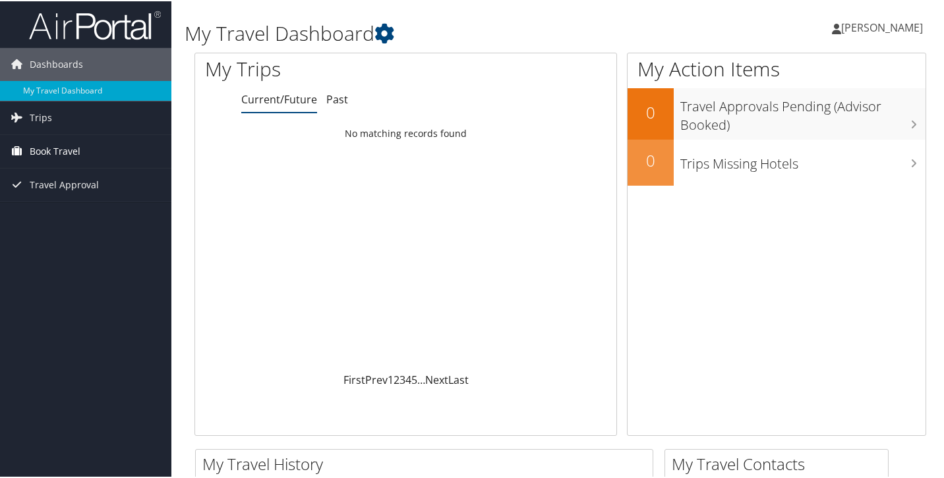 The image size is (944, 478). Describe the element at coordinates (318, 68) in the screenshot. I see `h1: My Trips` at that location.